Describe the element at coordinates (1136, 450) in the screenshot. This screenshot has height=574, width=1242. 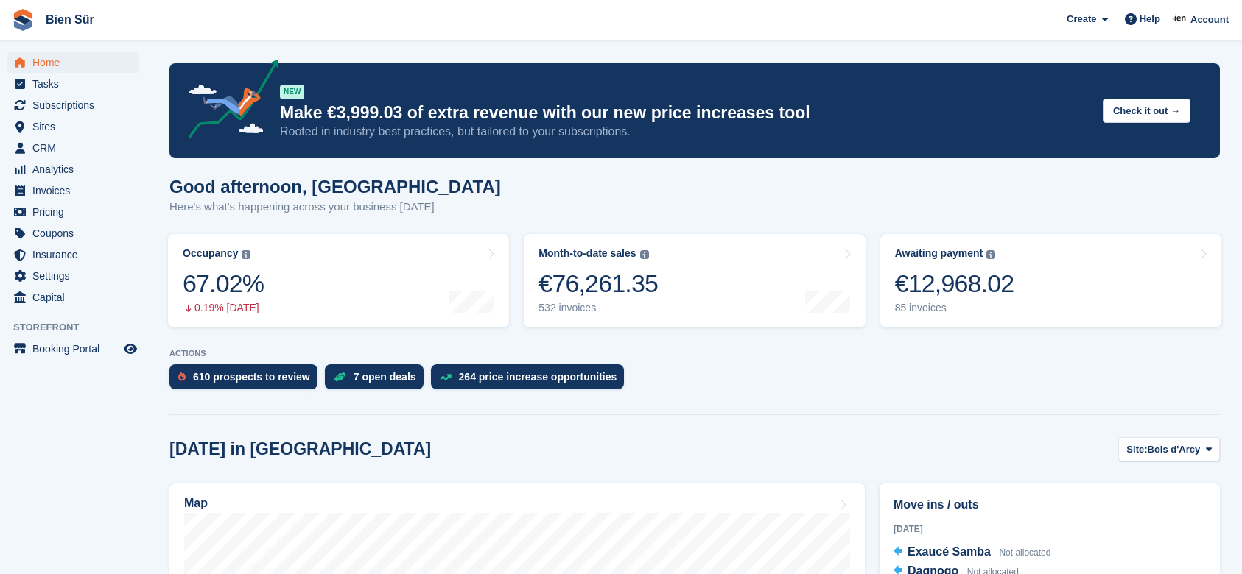
I see `span: Site:` at that location.